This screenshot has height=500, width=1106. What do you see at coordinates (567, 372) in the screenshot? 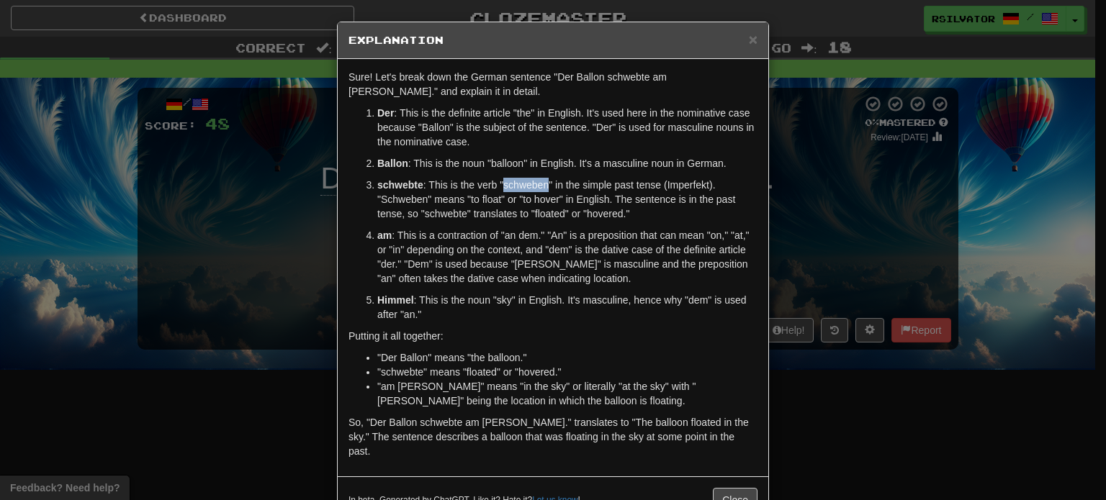
I see `li: "schwebte" means "floated" or "hovered."` at bounding box center [567, 372].